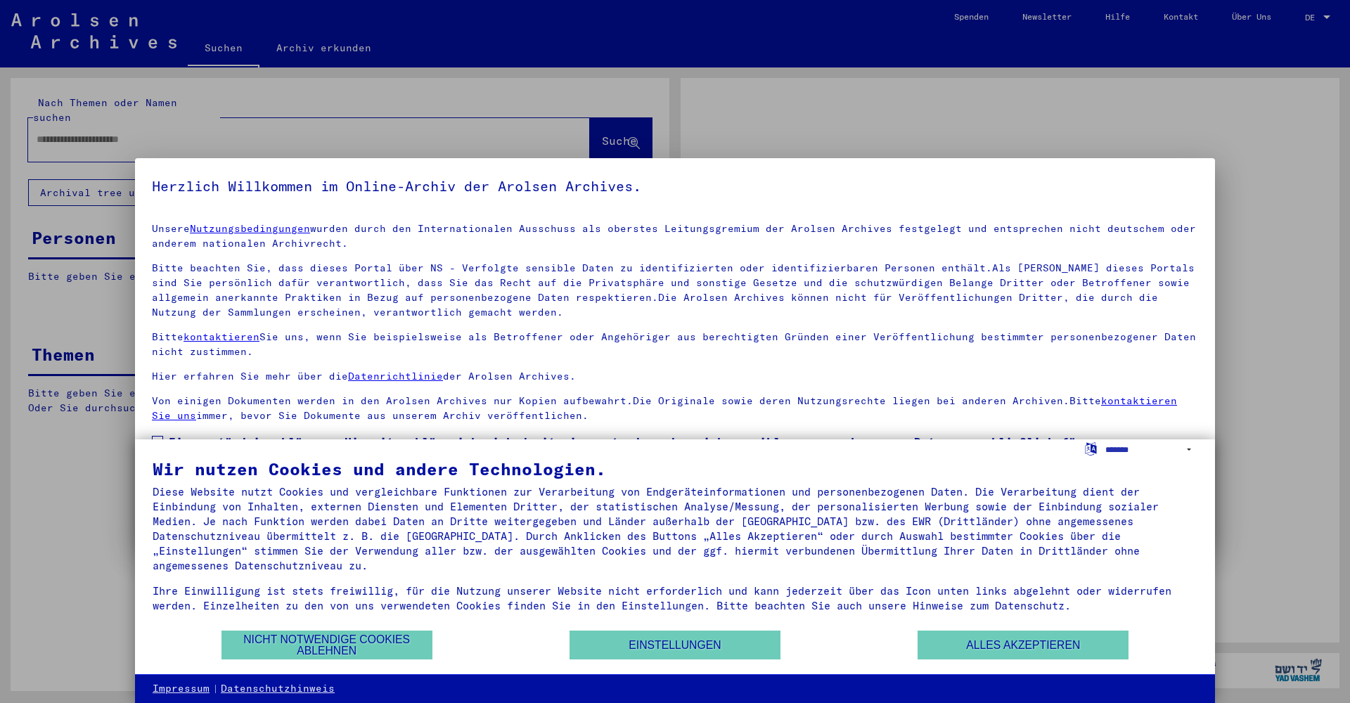  Describe the element at coordinates (1151, 449) in the screenshot. I see `select: Sprache auswählen` at that location.